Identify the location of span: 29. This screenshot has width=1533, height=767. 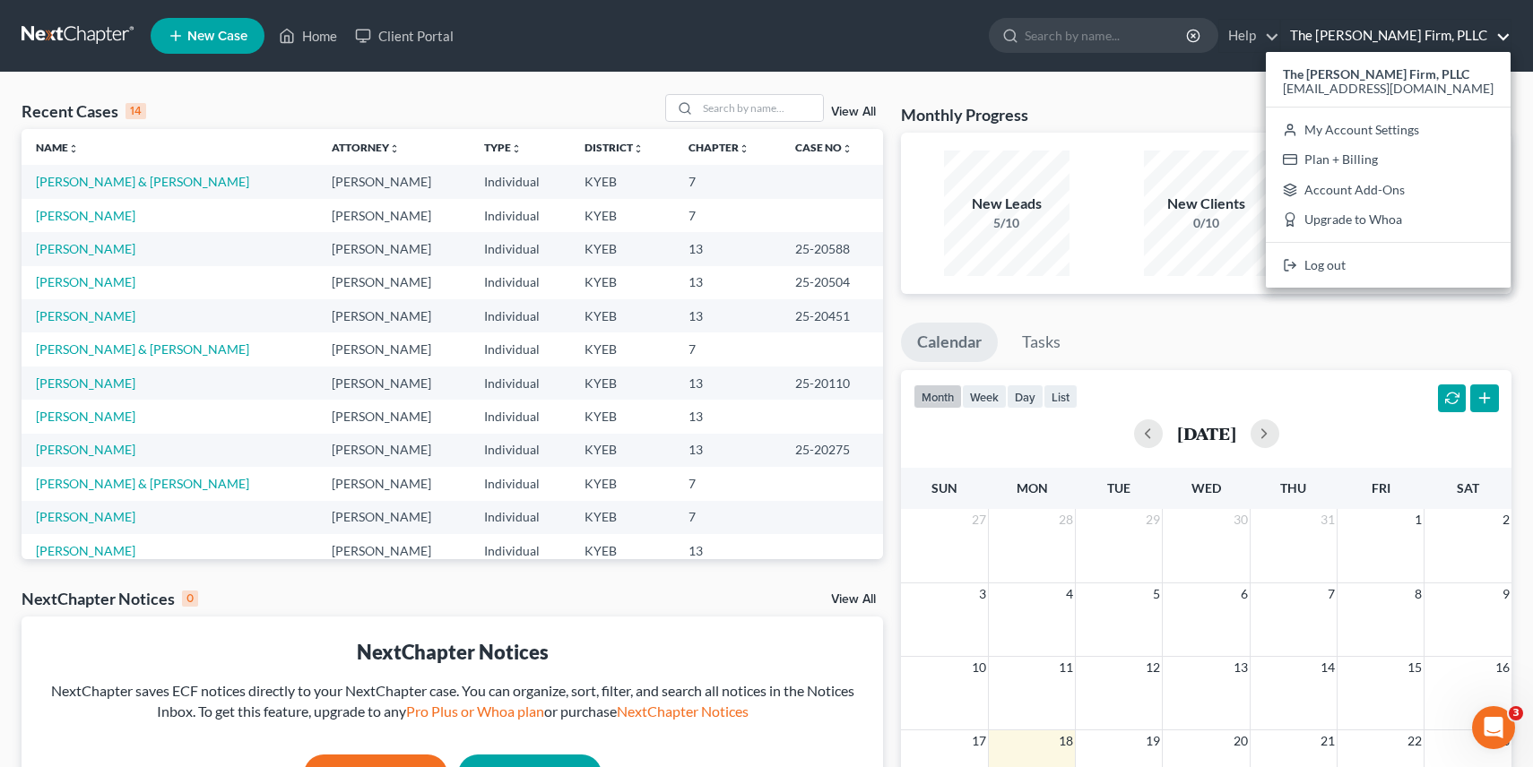
(1153, 520).